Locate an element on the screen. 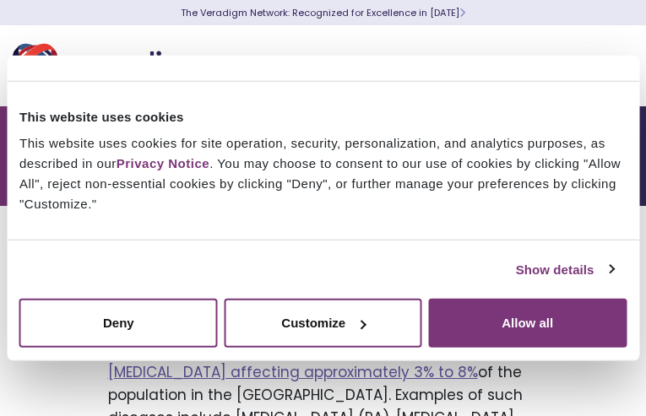  span: Learn More is located at coordinates (462, 13).